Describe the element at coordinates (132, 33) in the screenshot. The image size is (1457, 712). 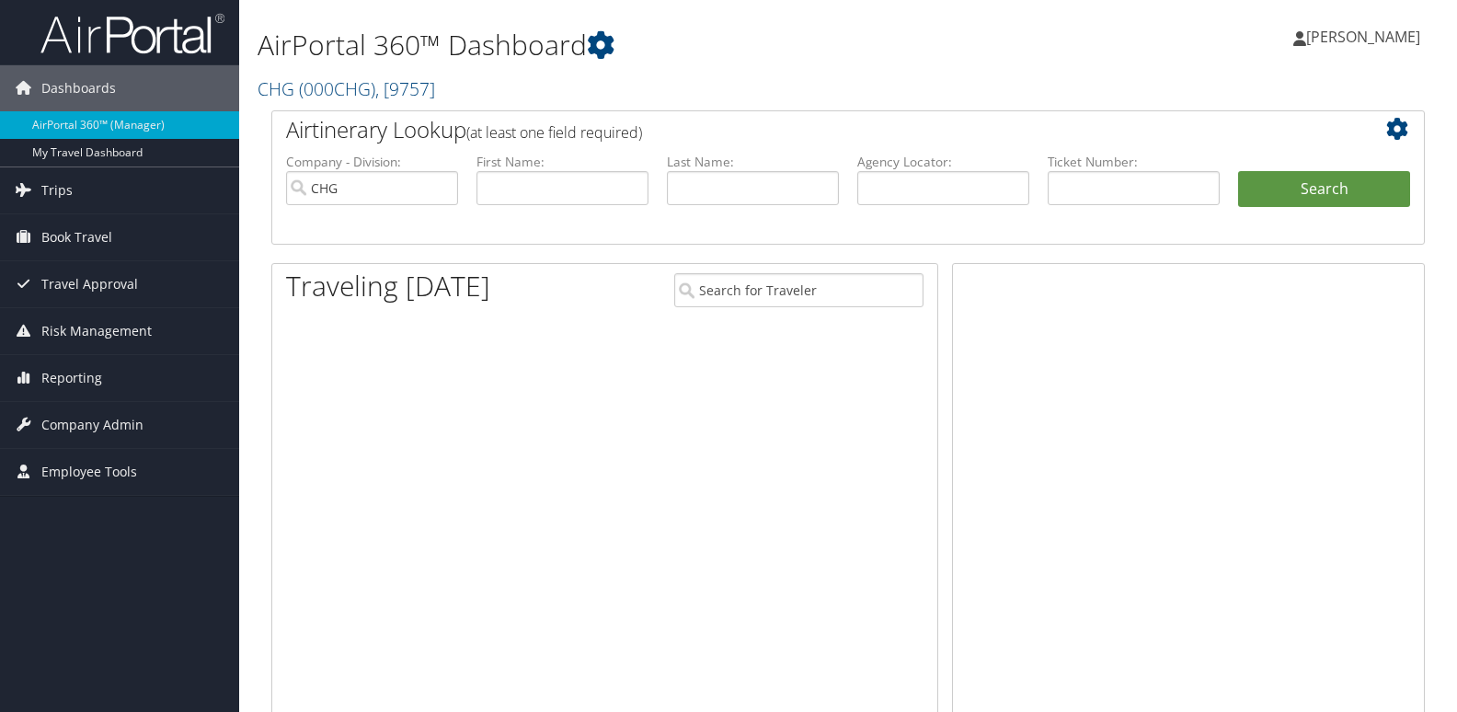
I see `img: airportal-logo.png` at that location.